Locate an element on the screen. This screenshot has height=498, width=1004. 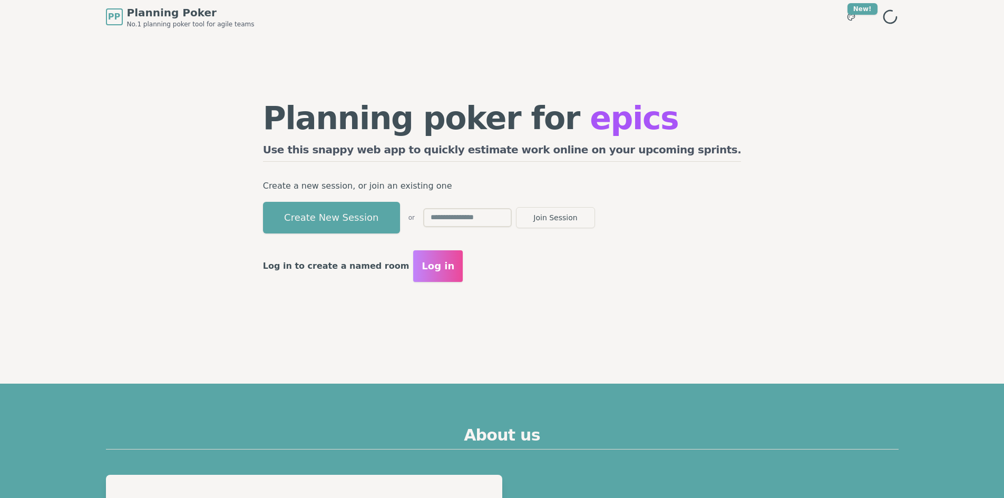
h1: Planning poker for is located at coordinates (502, 118).